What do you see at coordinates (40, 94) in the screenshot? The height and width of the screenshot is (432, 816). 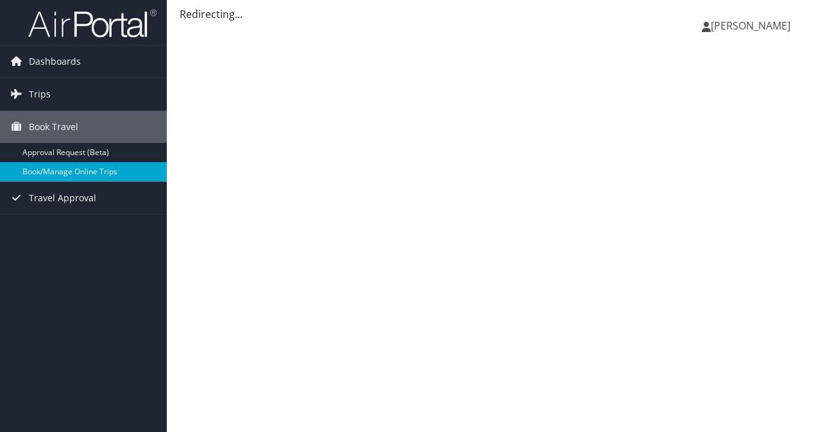 I see `span: Trips` at bounding box center [40, 94].